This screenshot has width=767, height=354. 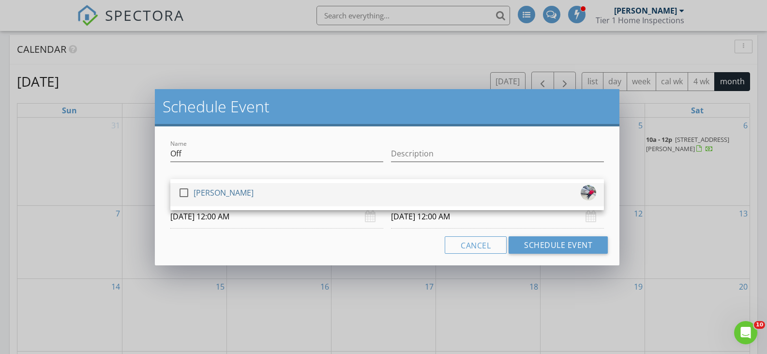 I want to click on h2: Schedule Event, so click(x=387, y=106).